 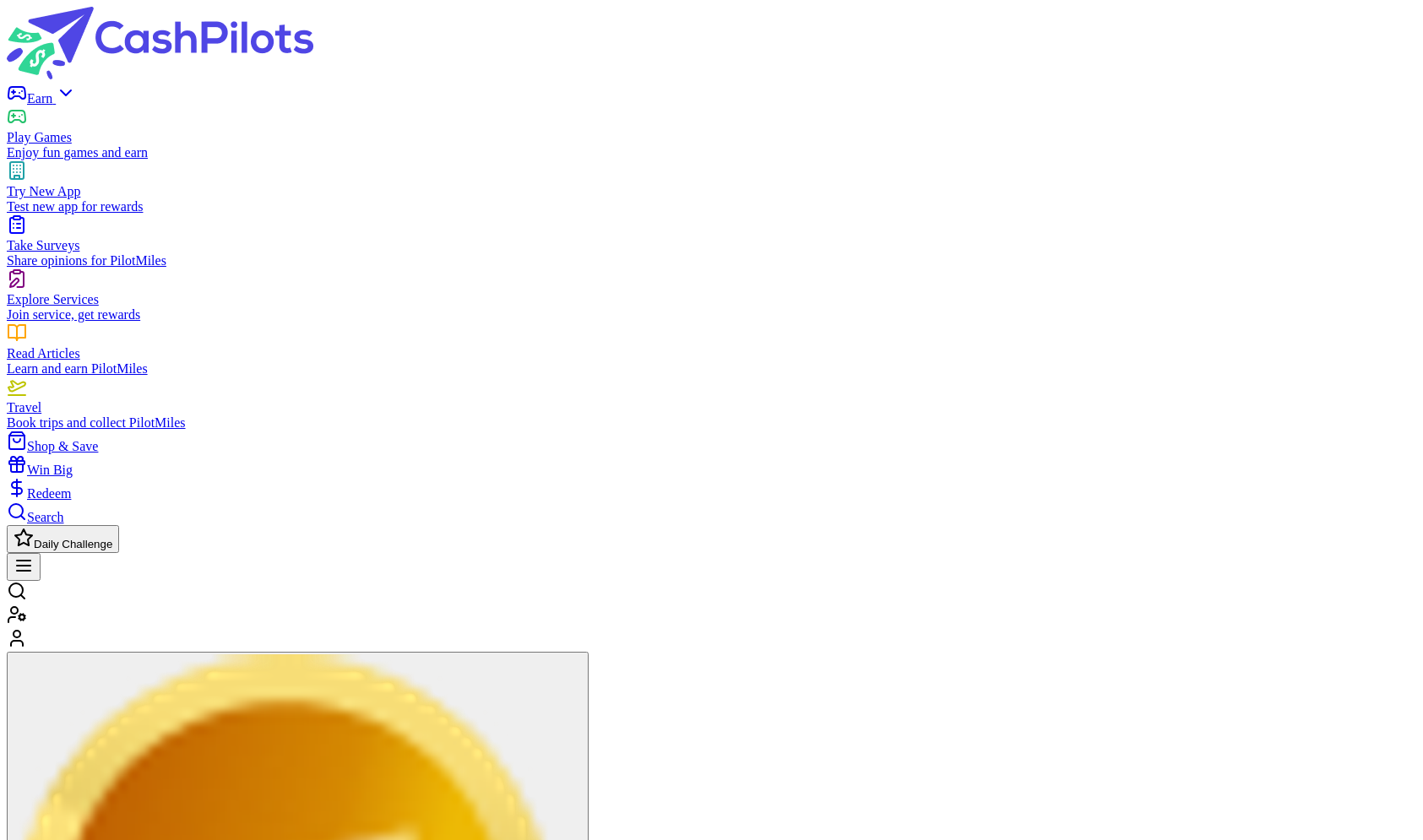 I want to click on div: Book trips and collect PilotMiles, so click(x=711, y=423).